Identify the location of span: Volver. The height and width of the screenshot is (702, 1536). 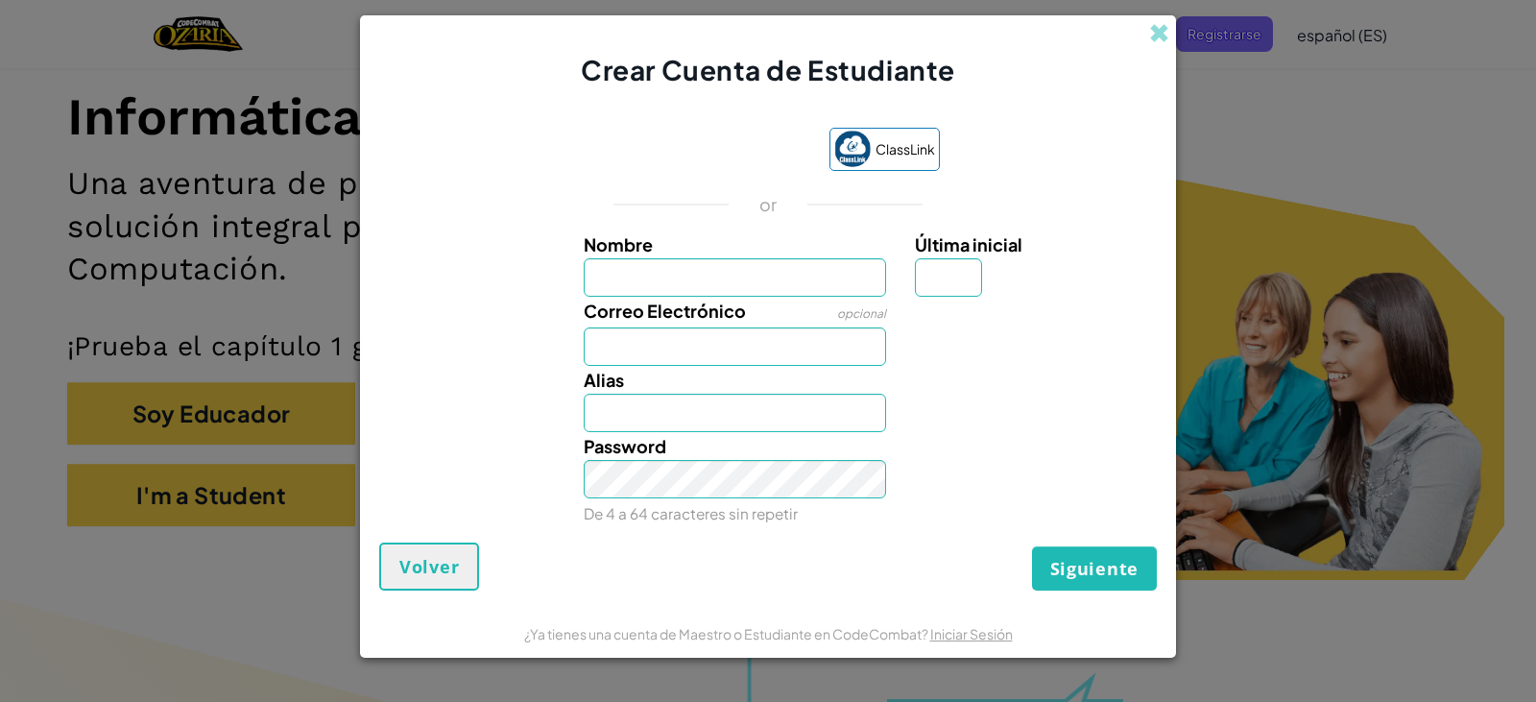
(429, 566).